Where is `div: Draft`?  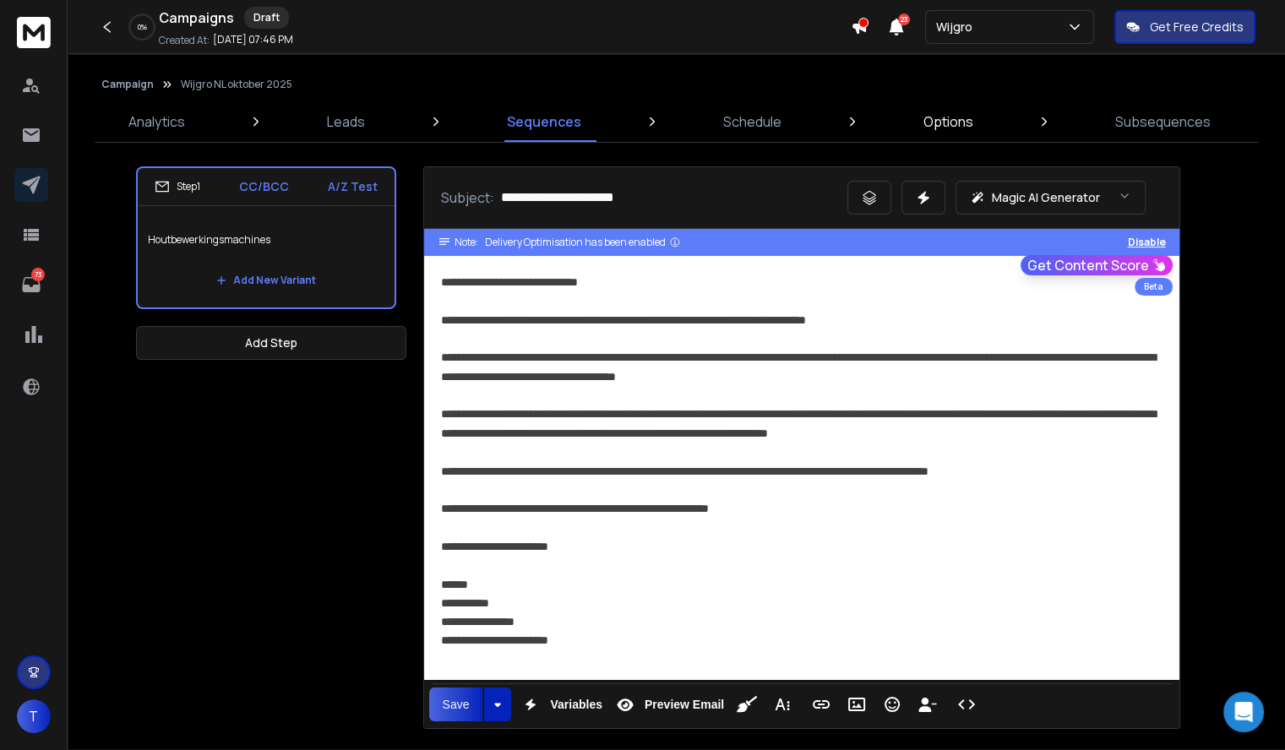 div: Draft is located at coordinates (266, 18).